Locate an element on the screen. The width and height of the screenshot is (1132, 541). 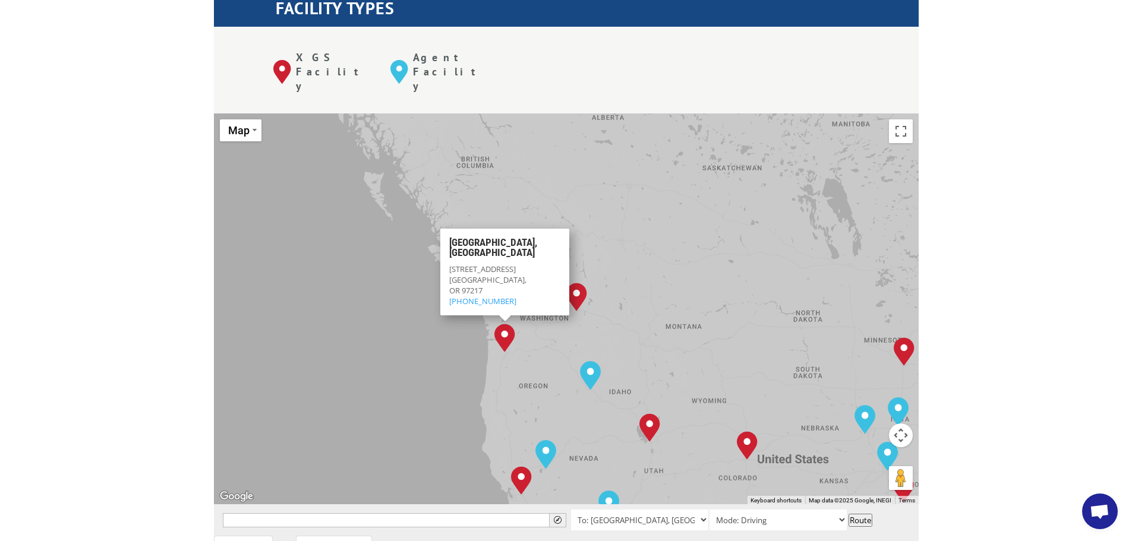
button: Change map style is located at coordinates (241, 130).